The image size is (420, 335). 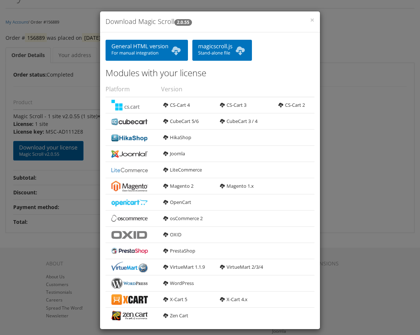 What do you see at coordinates (182, 170) in the screenshot?
I see `a: LiteCommerce` at bounding box center [182, 170].